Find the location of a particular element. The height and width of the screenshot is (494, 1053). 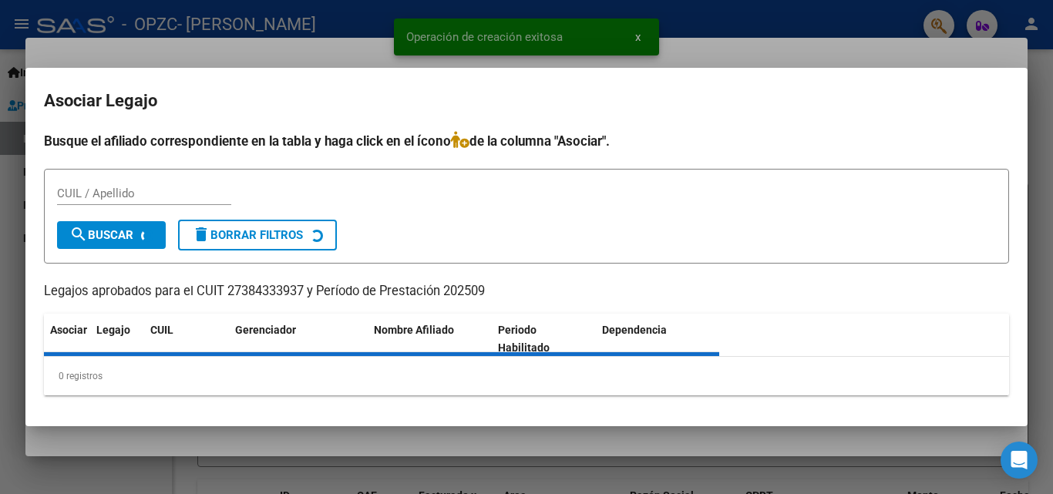

datatable-header-cell: CUIL is located at coordinates (186, 339).